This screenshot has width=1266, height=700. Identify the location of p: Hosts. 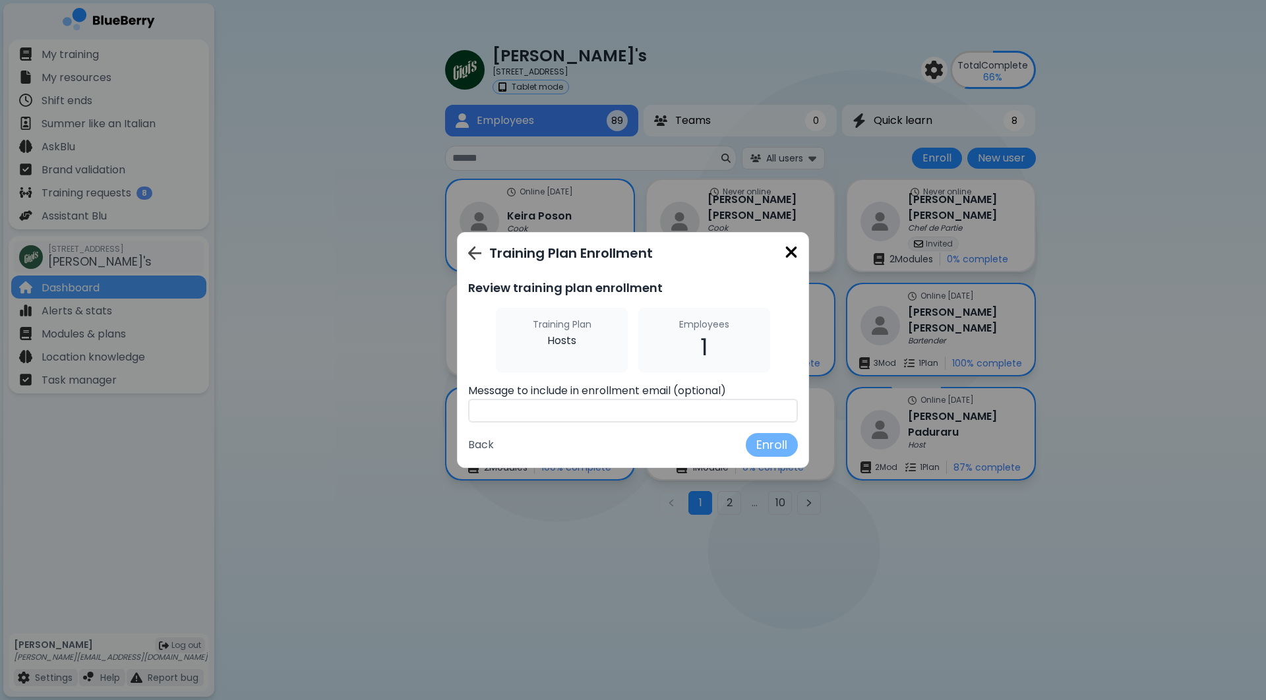
(562, 341).